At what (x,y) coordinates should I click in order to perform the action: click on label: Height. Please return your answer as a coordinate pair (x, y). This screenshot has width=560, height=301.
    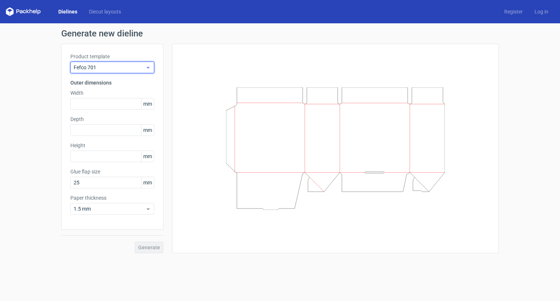
    Looking at the image, I should click on (112, 146).